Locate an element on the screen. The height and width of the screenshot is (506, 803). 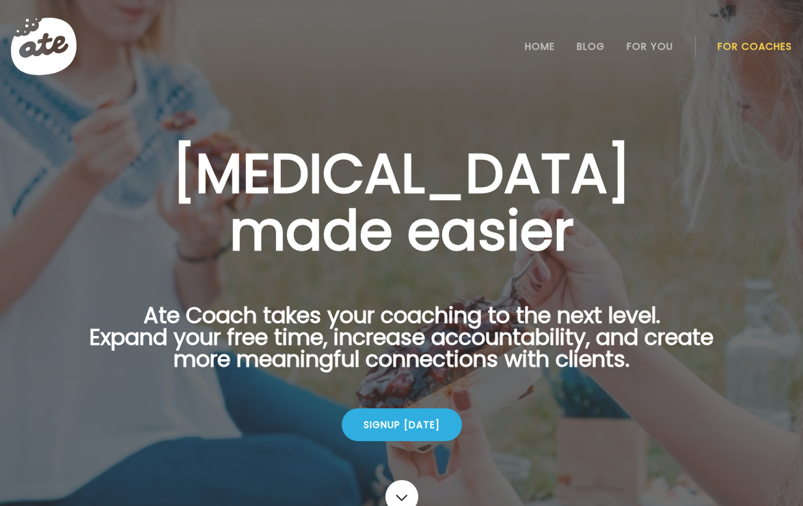
a: Home is located at coordinates (540, 46).